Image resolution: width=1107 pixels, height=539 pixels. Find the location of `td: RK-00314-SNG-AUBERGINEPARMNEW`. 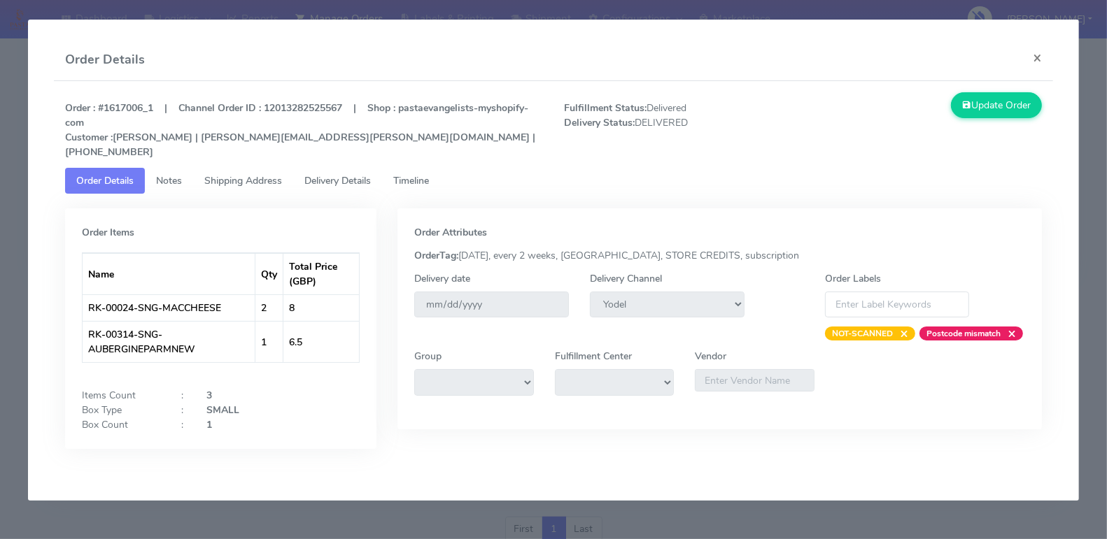

td: RK-00314-SNG-AUBERGINEPARMNEW is located at coordinates (169, 341).